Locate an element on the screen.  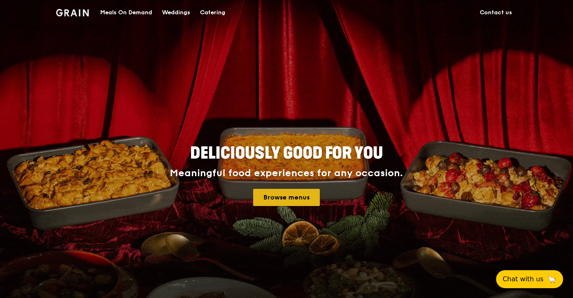
span: Chat with us is located at coordinates (524, 280).